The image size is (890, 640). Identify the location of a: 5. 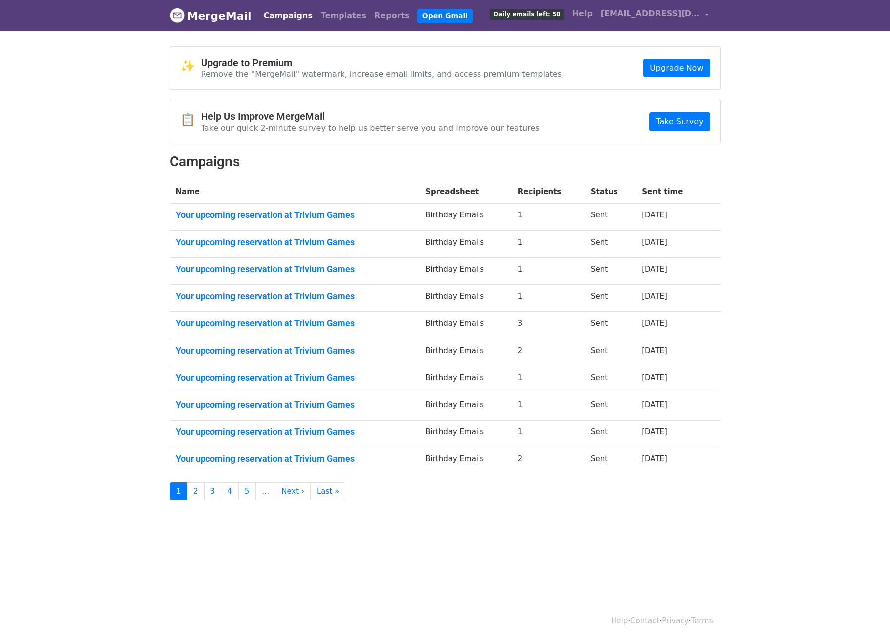
(247, 491).